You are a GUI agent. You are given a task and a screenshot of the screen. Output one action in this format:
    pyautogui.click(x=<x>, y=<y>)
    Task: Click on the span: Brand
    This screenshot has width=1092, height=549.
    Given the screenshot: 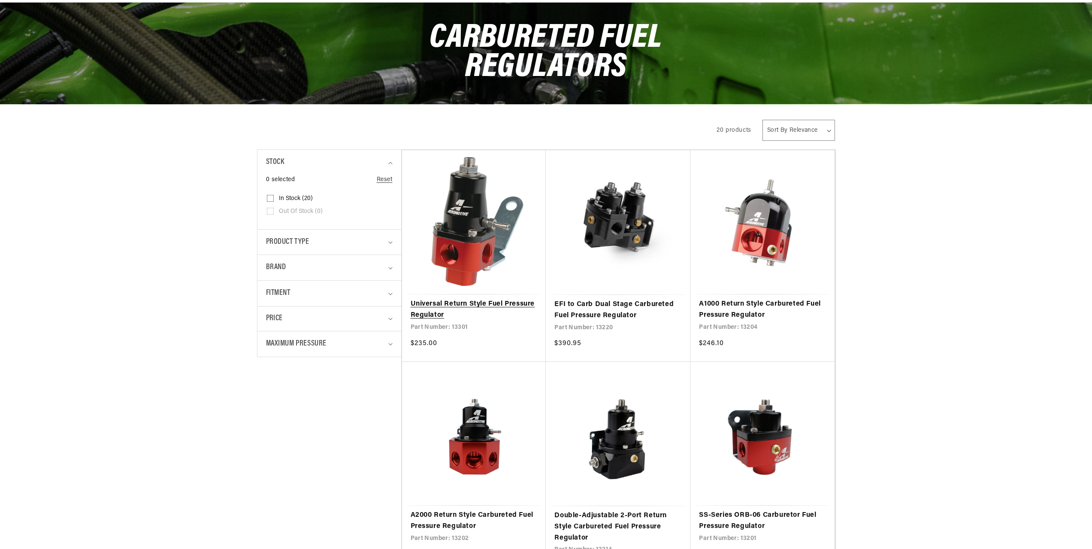 What is the action you would take?
    pyautogui.click(x=276, y=267)
    